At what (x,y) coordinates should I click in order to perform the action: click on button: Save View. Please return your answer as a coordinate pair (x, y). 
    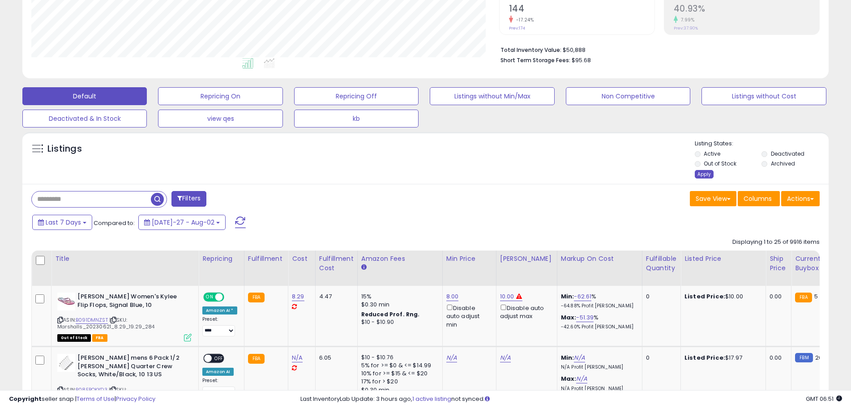
    Looking at the image, I should click on (713, 199).